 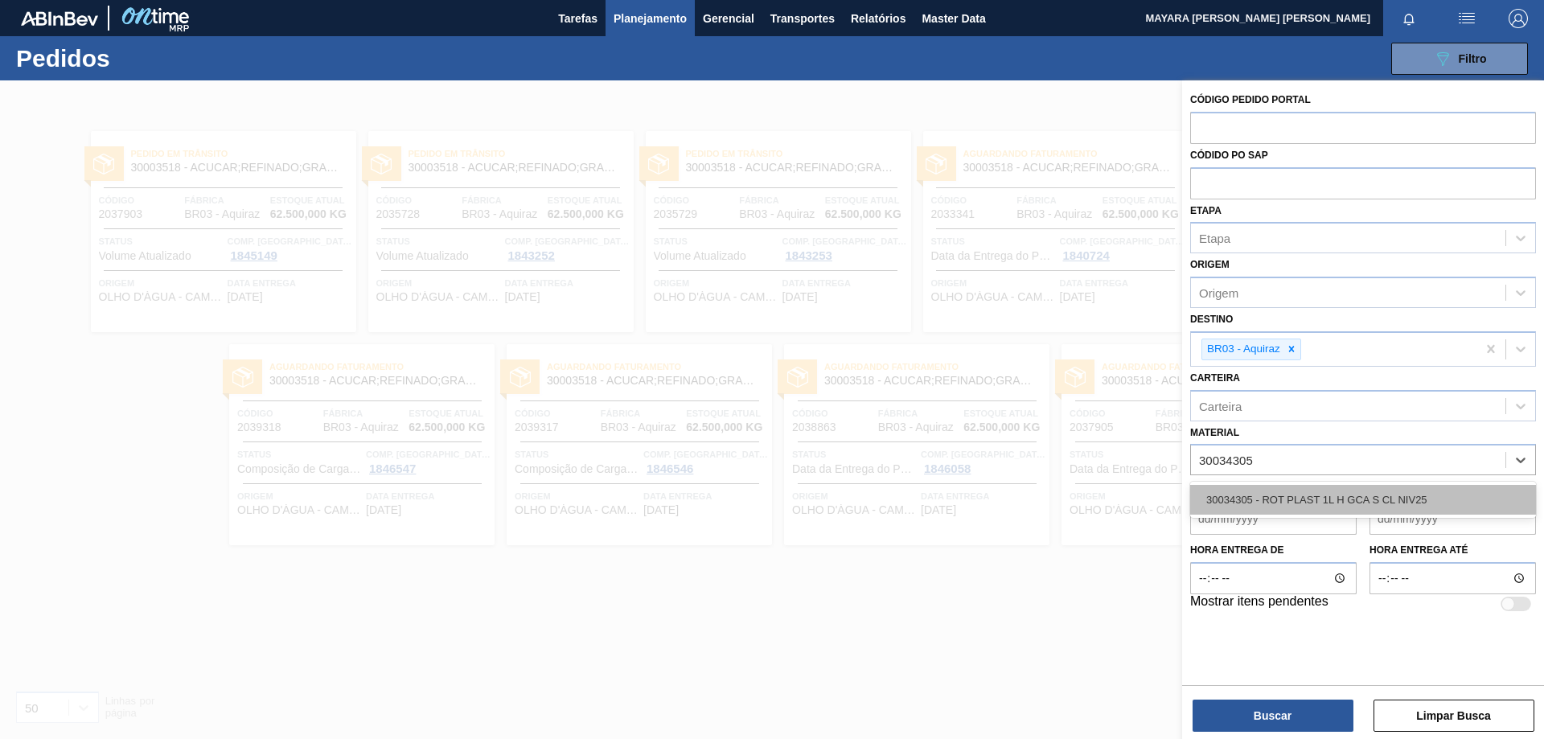 I want to click on img: userActions, so click(x=1466, y=18).